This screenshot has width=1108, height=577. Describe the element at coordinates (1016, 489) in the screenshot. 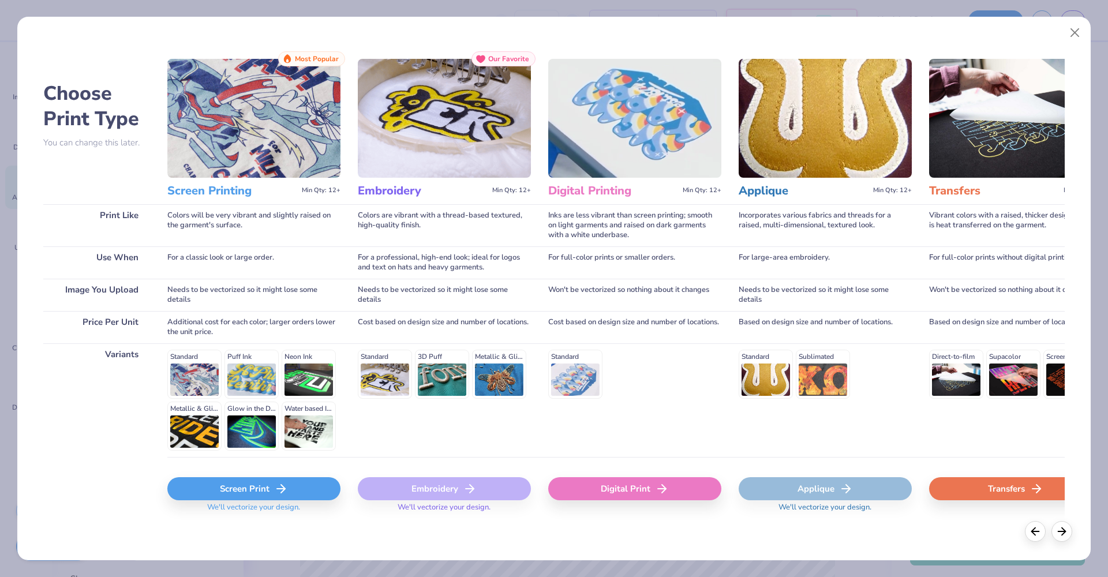

I see `div: Transfers` at that location.